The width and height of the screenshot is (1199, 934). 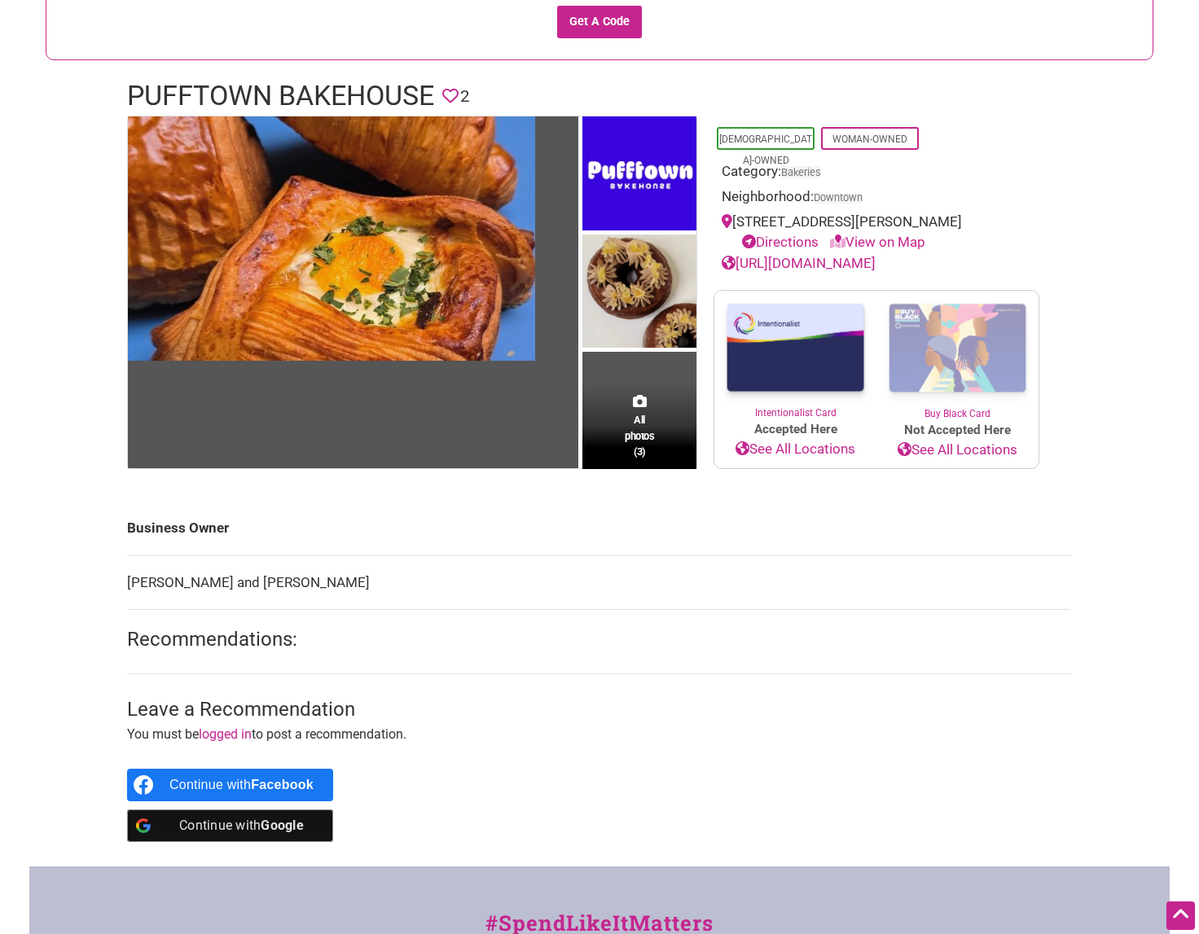 What do you see at coordinates (599, 734) in the screenshot?
I see `p: You must be to post a recommendation.` at bounding box center [599, 734].